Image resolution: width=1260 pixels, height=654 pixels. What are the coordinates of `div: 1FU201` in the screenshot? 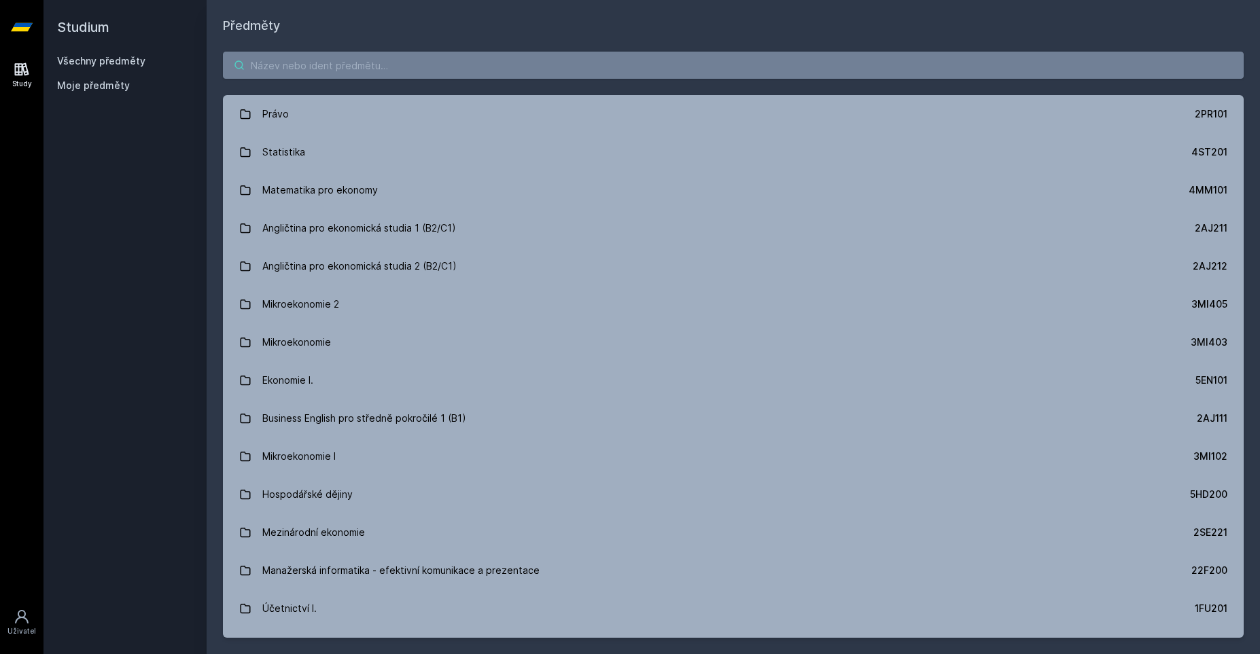 It's located at (1211, 609).